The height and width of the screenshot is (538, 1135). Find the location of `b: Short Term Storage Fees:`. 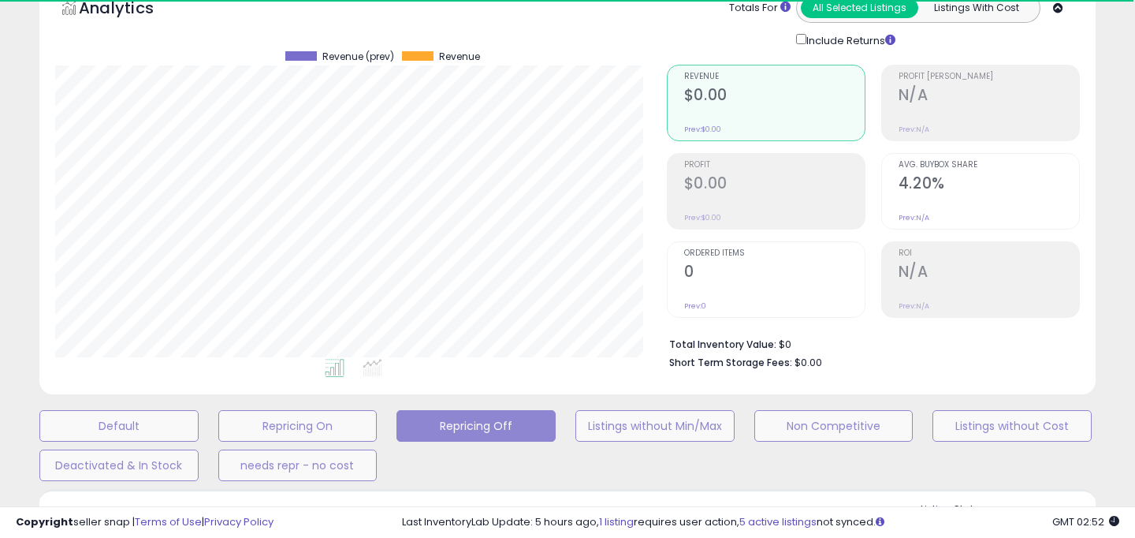

b: Short Term Storage Fees: is located at coordinates (731, 362).